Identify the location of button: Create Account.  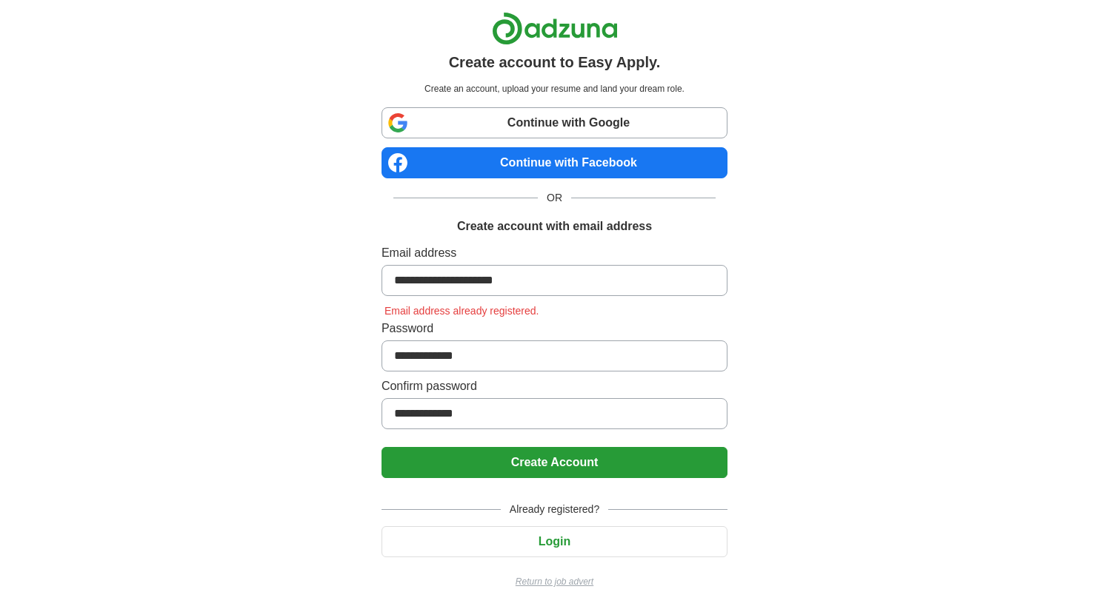
(554, 463).